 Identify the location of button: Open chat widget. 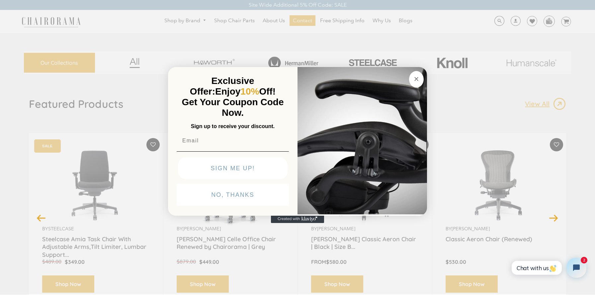
(72, 16).